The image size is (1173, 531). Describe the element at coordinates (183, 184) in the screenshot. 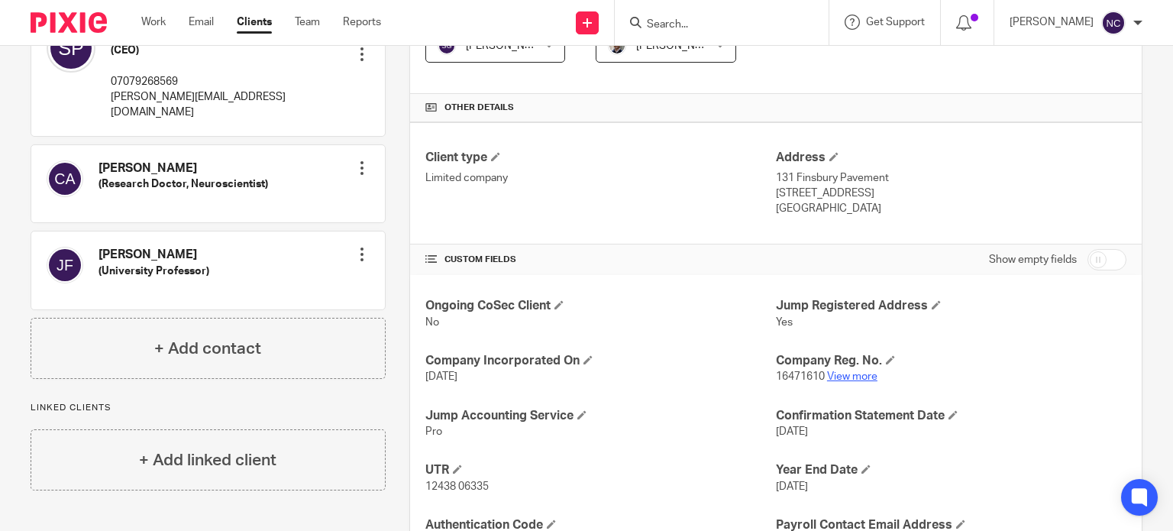

I see `h5: (Research Doctor, Neuroscientist)` at that location.